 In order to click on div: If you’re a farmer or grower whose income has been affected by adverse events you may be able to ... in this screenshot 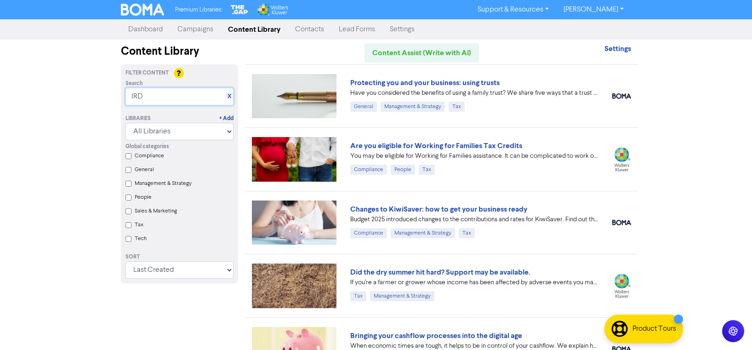, I will do `click(475, 282)`.